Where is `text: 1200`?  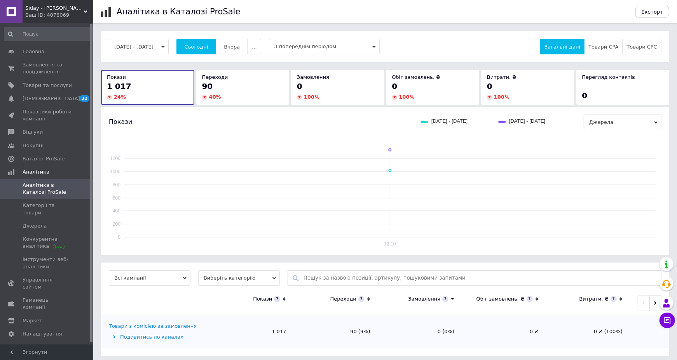
text: 1200 is located at coordinates (115, 159).